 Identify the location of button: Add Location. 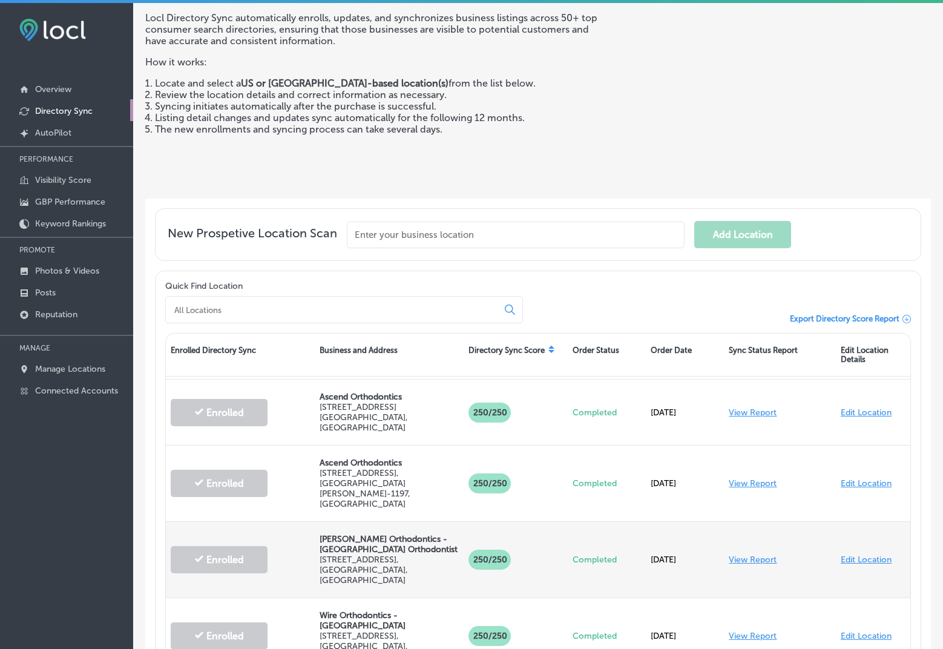
(743, 234).